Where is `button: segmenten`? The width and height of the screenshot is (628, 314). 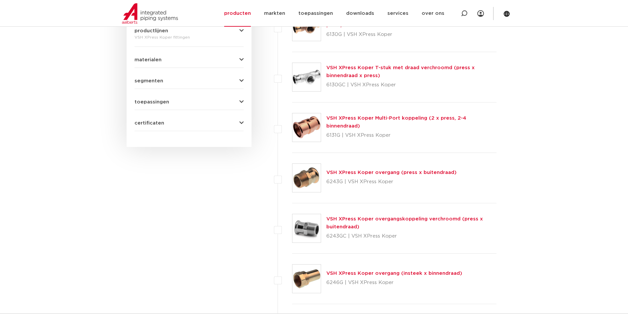 button: segmenten is located at coordinates (189, 81).